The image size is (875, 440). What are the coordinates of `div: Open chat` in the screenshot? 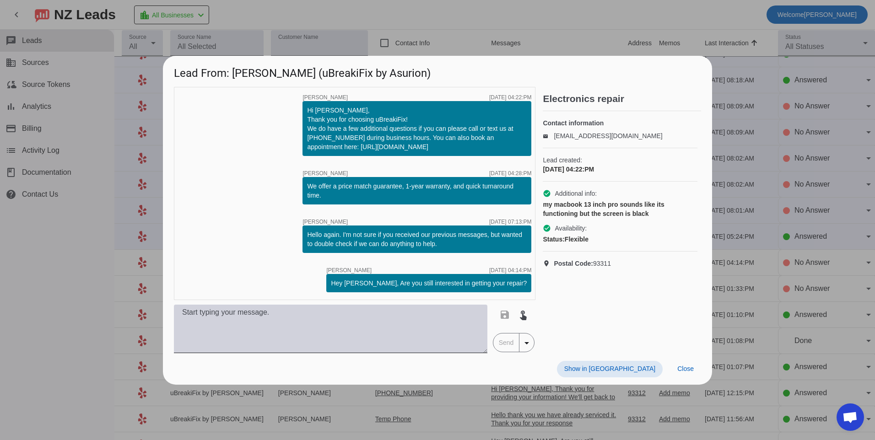 It's located at (850, 417).